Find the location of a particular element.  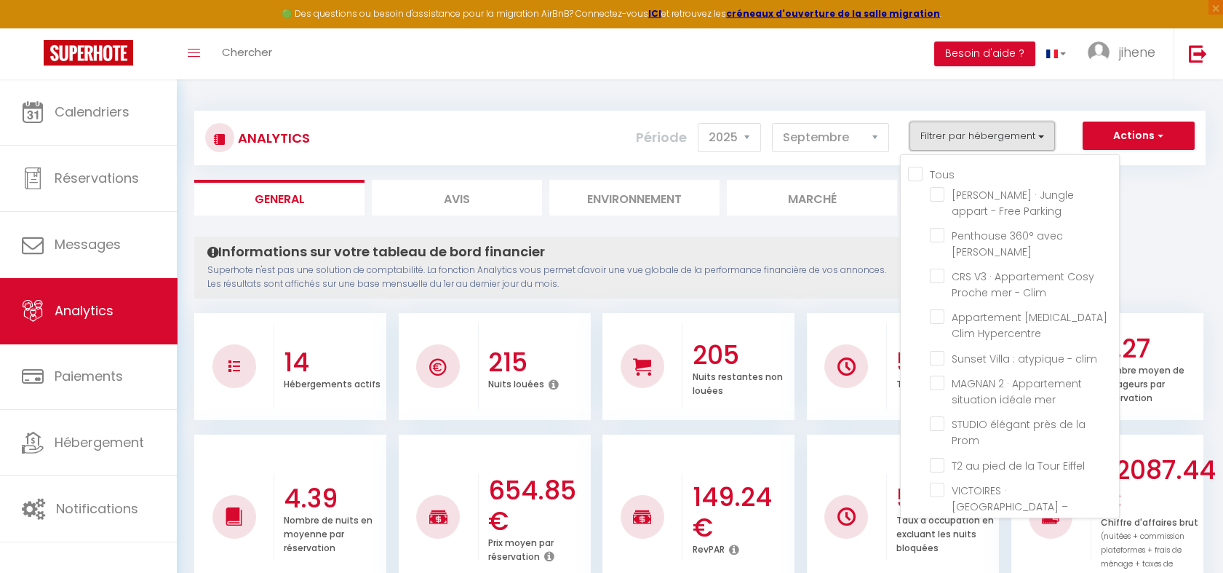

a: ICI is located at coordinates (655, 13).